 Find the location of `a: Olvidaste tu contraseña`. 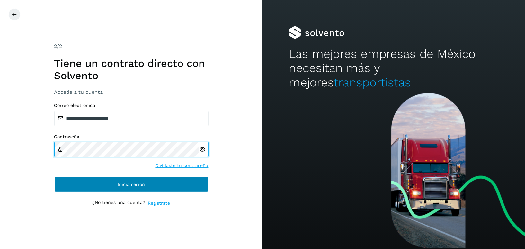

a: Olvidaste tu contraseña is located at coordinates (182, 165).